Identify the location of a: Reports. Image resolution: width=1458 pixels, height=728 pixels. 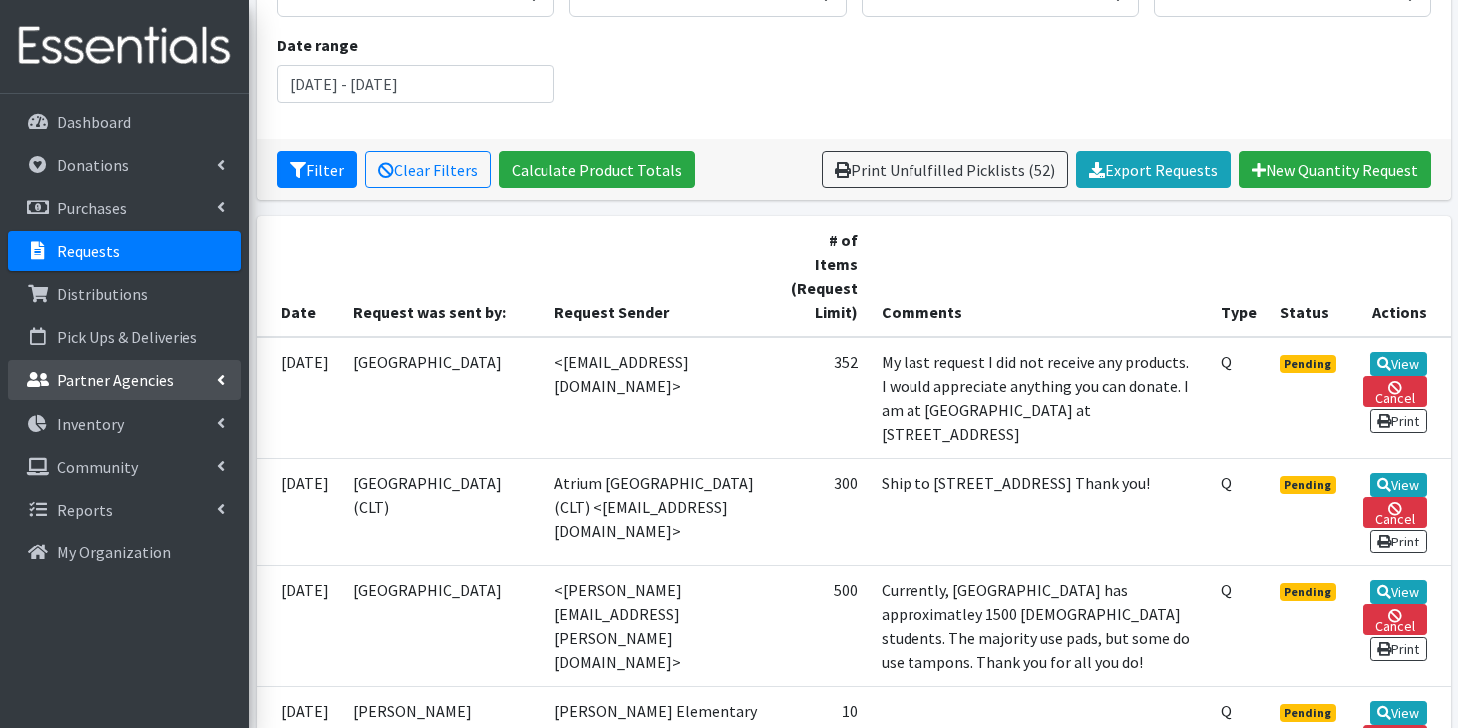
(125, 509).